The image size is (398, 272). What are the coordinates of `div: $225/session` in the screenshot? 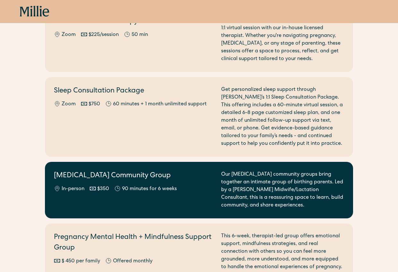 It's located at (104, 35).